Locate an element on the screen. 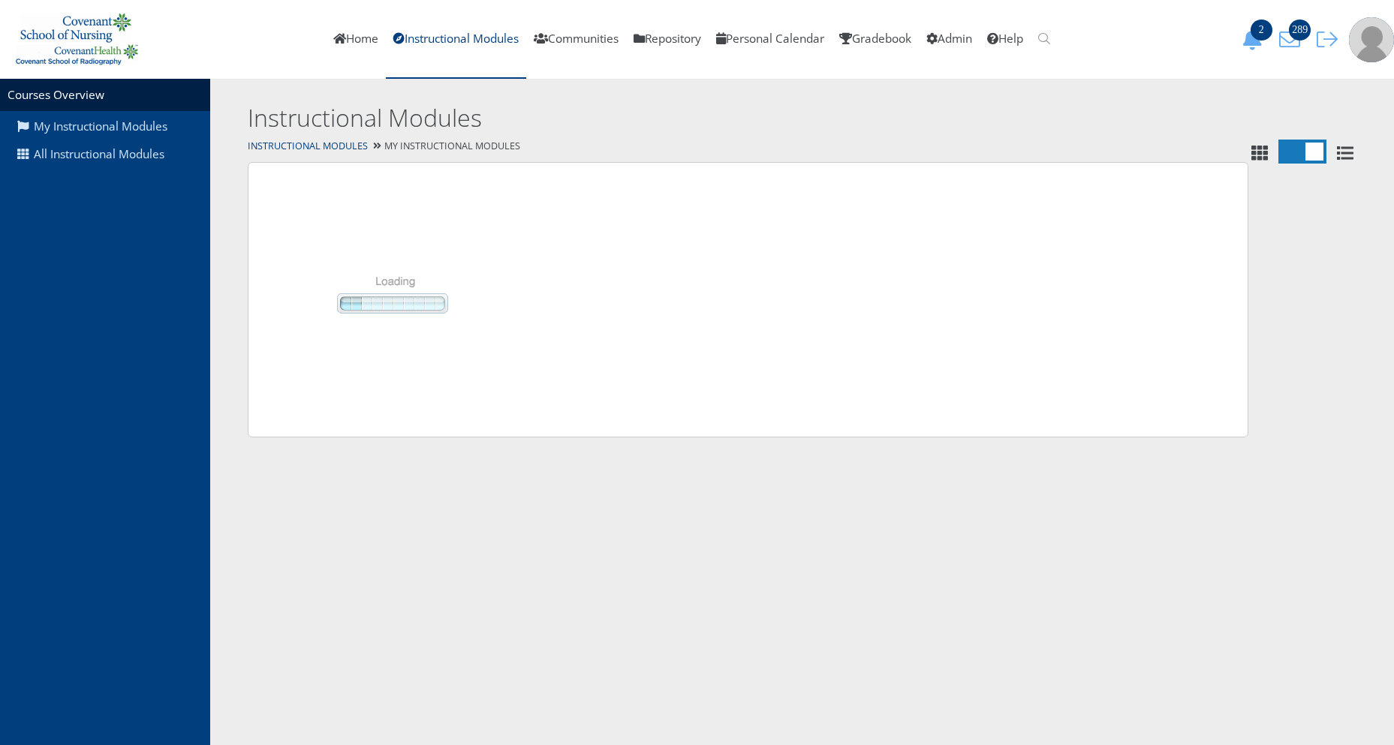  button: 2 is located at coordinates (1255, 39).